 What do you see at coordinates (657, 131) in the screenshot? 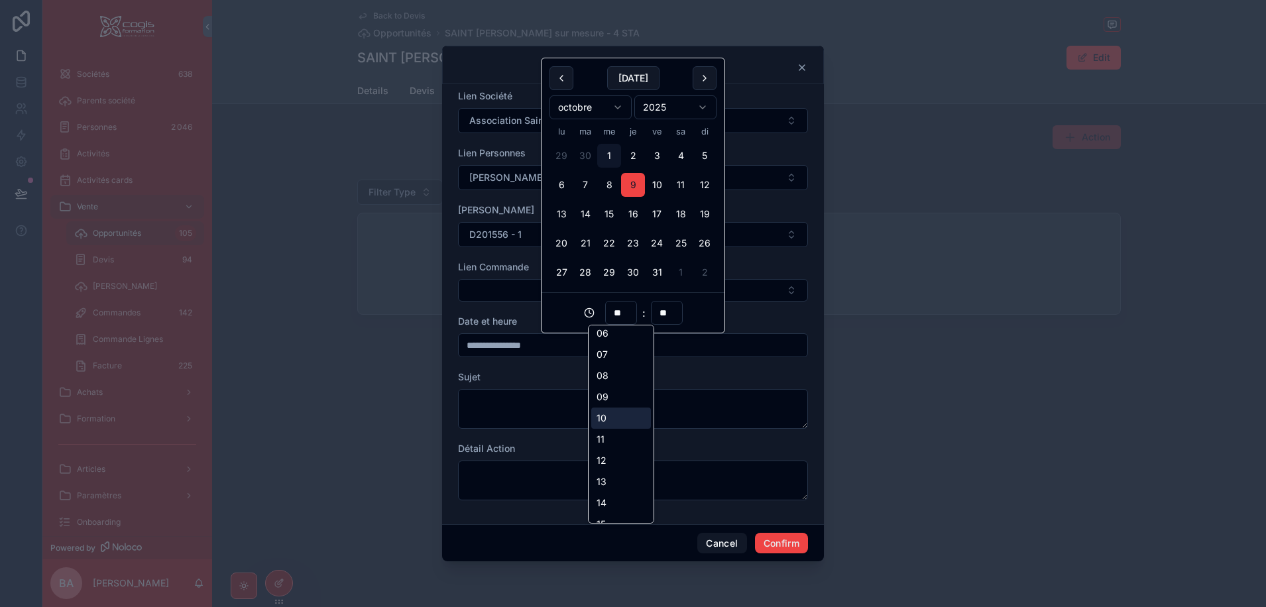
I see `th: vendredi` at bounding box center [657, 131].